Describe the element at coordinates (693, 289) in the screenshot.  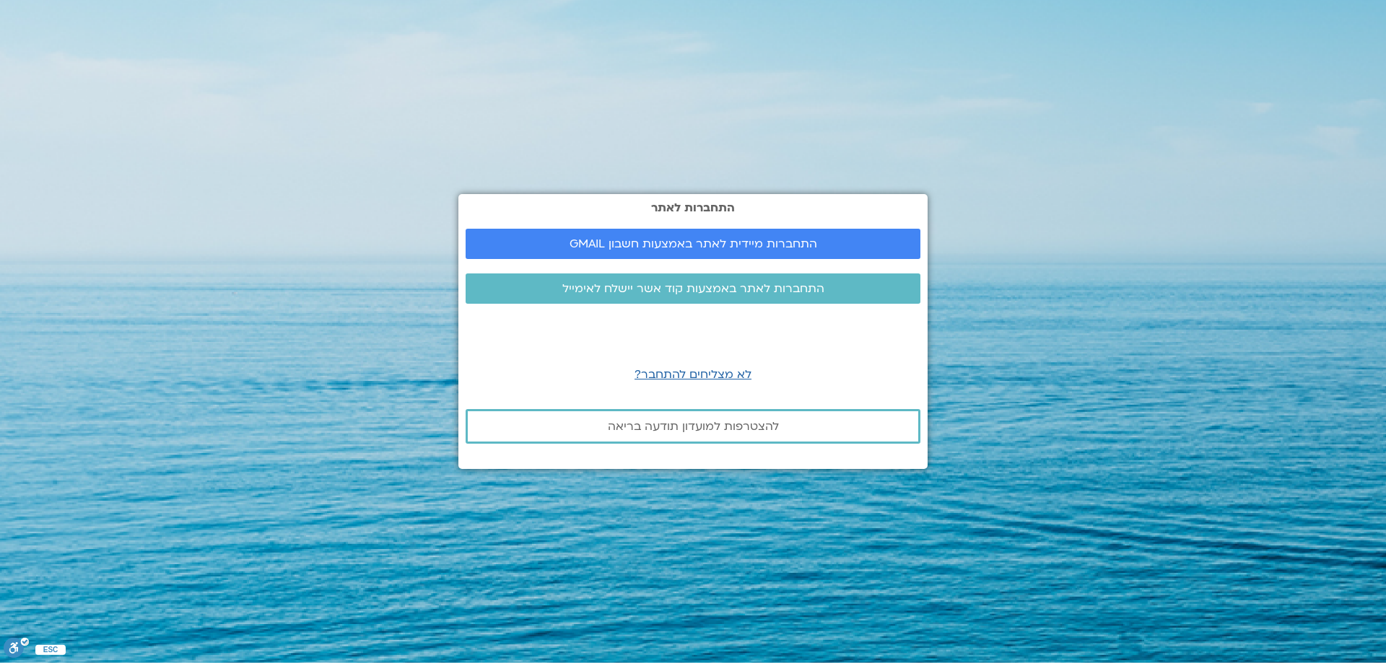
I see `a: התחברות לאתר באמצעות קוד אשר יישלח לאימייל` at that location.